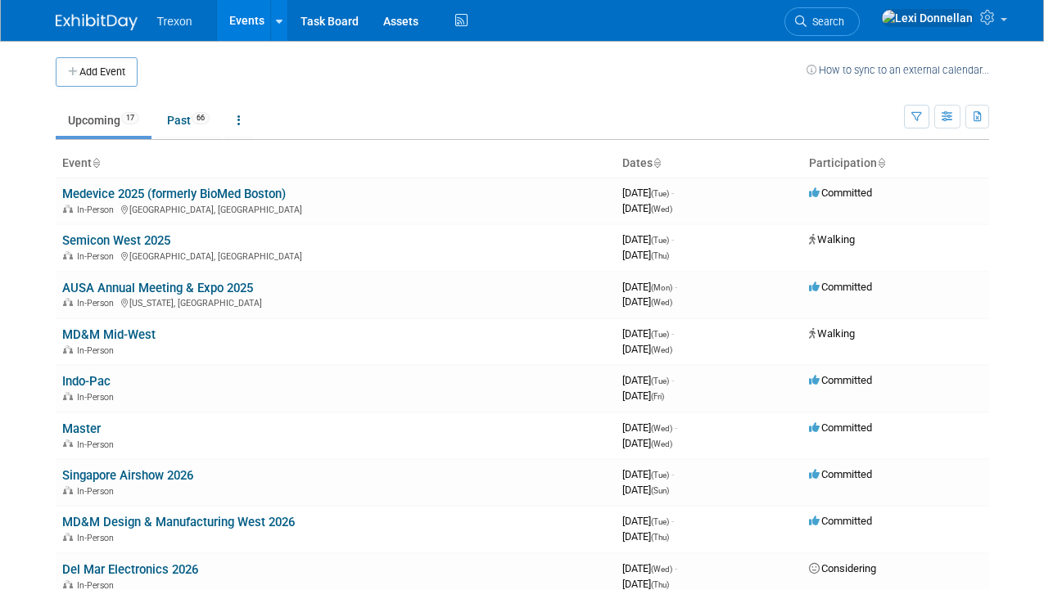 This screenshot has height=590, width=1044. What do you see at coordinates (128, 476) in the screenshot?
I see `a: Singapore Airshow 2026` at bounding box center [128, 476].